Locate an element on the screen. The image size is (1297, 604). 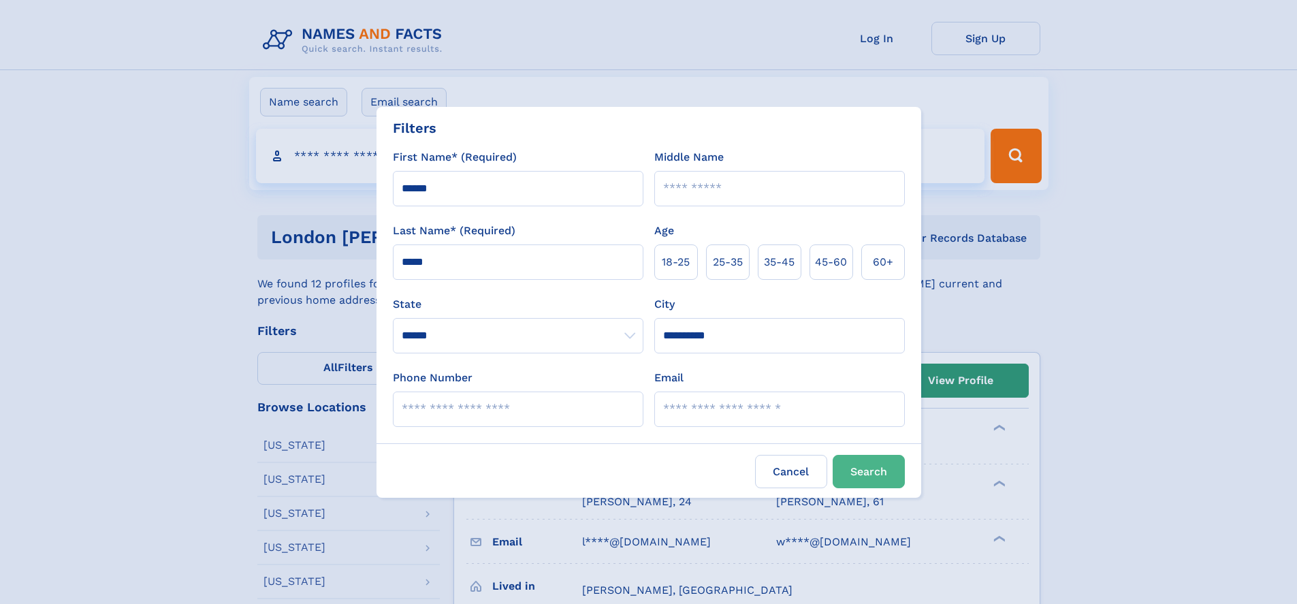
span: 60+ is located at coordinates (883, 262).